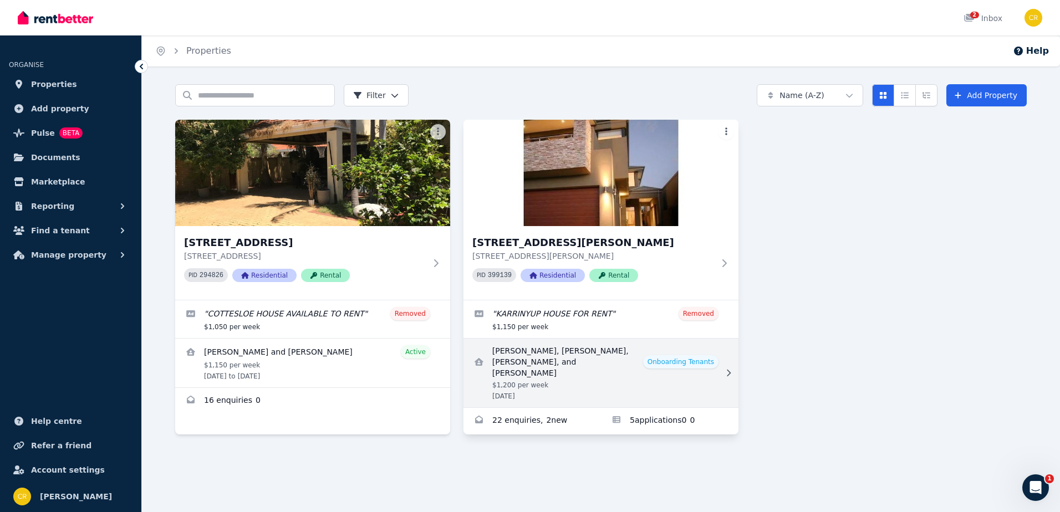 Image resolution: width=1060 pixels, height=512 pixels. I want to click on a: View details for Jade McNeil, Shara Anderson, Amelia Quinlan, and Michelle Crothers, so click(601, 373).